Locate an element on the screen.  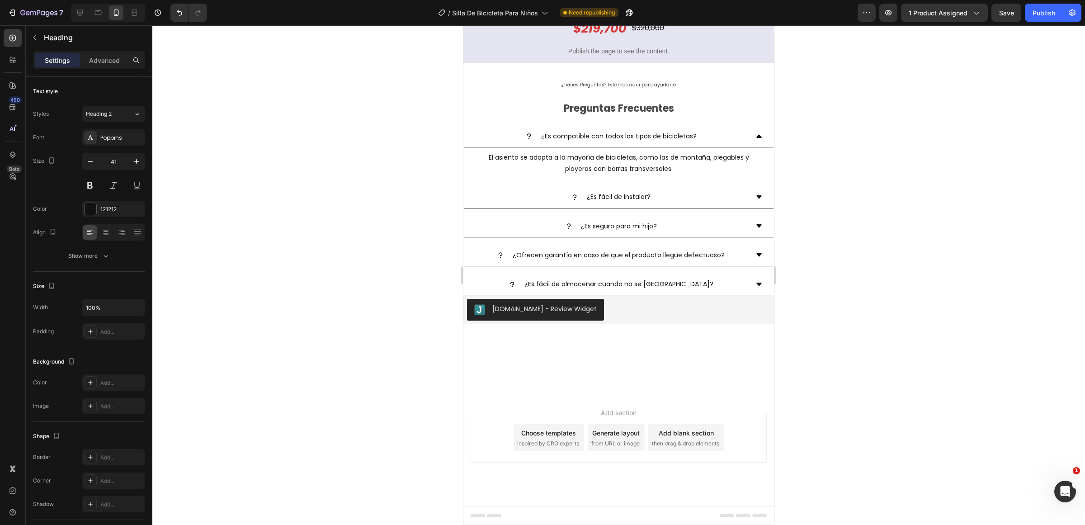
p: 7 is located at coordinates (61, 13).